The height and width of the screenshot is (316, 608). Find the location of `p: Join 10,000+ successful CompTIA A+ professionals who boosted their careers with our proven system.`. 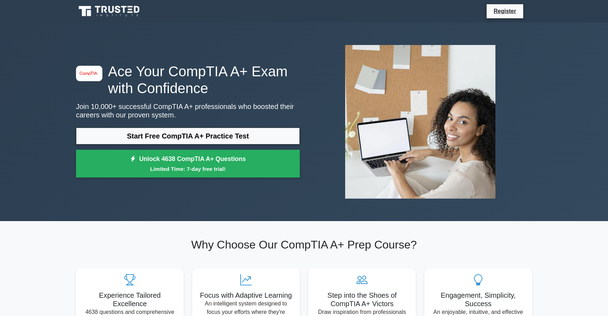

p: Join 10,000+ successful CompTIA A+ professionals who boosted their careers with our proven system. is located at coordinates (188, 111).